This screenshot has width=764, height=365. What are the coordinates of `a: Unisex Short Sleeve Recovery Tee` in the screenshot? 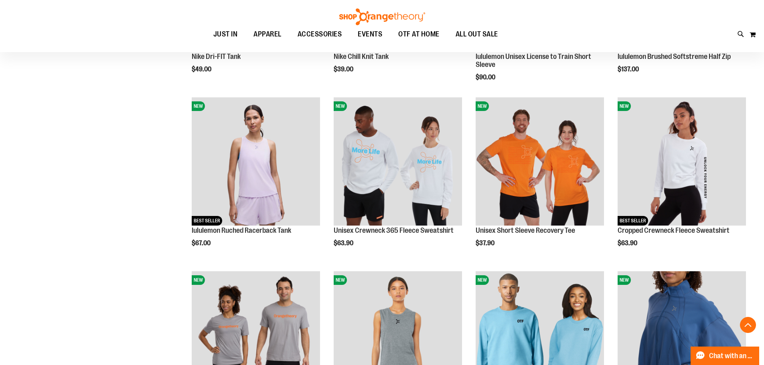 It's located at (525, 231).